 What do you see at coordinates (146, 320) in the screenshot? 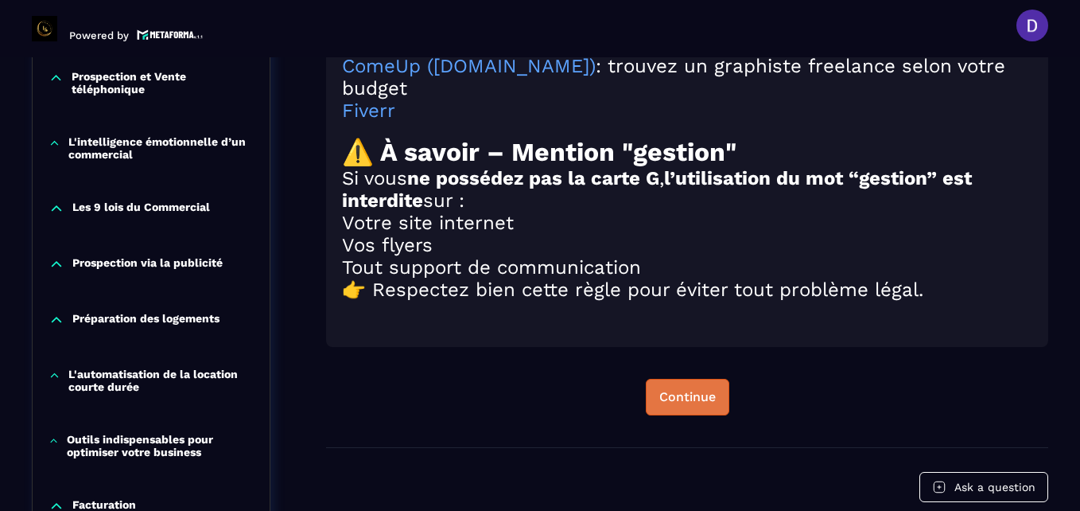
I see `p: Préparation des logements` at bounding box center [146, 320].